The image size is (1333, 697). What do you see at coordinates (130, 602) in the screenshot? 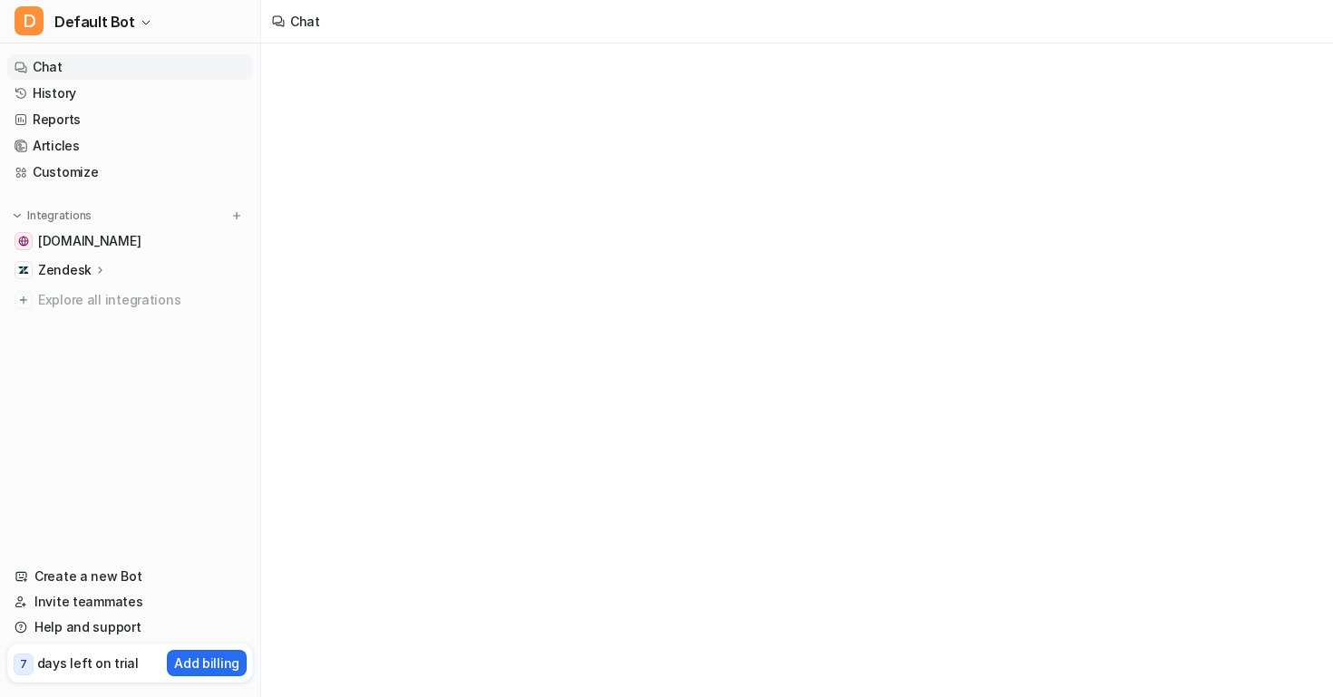
I see `a: Invite teammates` at bounding box center [130, 602].